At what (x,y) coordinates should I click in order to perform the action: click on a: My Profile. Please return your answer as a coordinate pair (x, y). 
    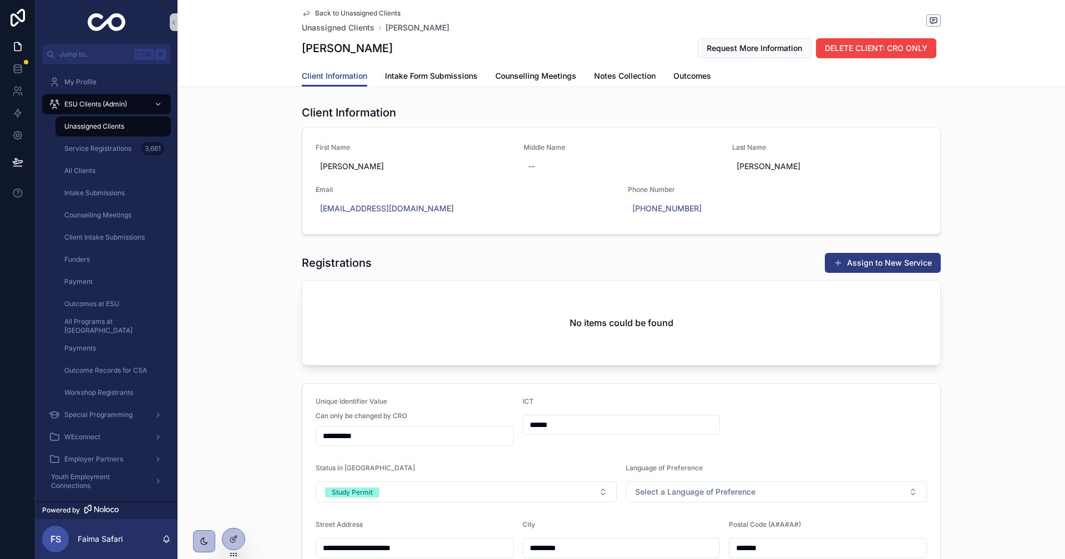
    Looking at the image, I should click on (107, 82).